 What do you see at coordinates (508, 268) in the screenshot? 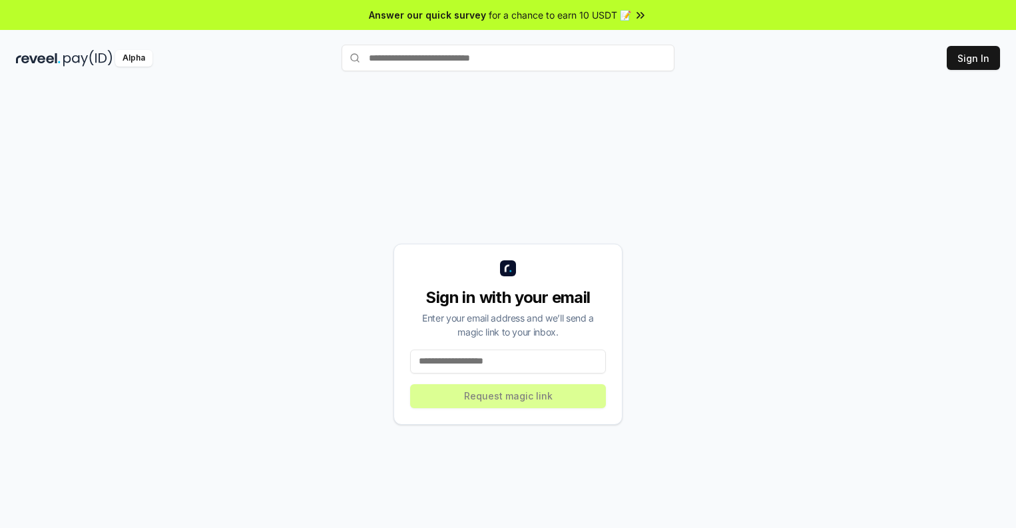
I see `img: logo_small` at bounding box center [508, 268].